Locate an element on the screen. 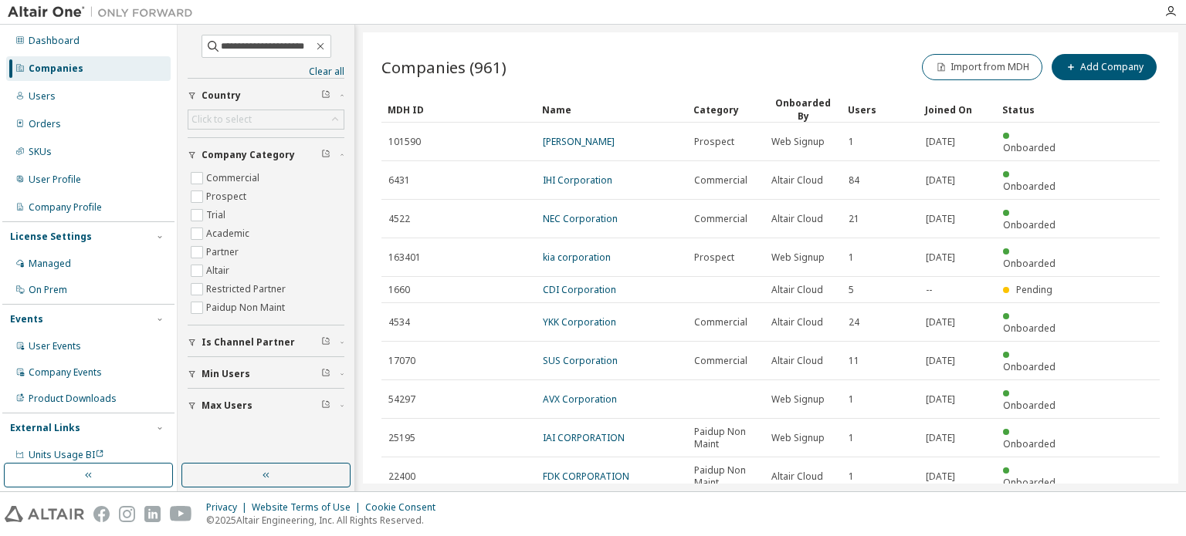 The image size is (1186, 536). button: Country is located at coordinates (266, 96).